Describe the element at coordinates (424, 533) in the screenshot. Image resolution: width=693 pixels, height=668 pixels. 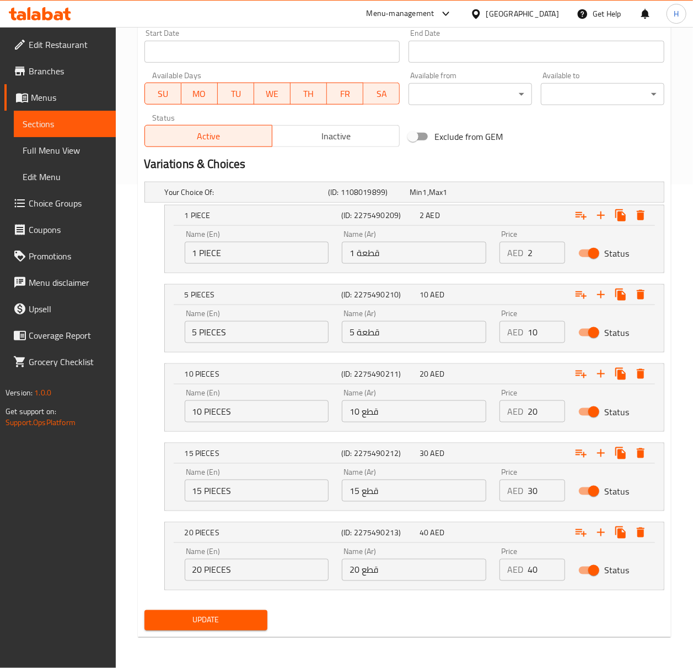
I see `span: 40` at that location.